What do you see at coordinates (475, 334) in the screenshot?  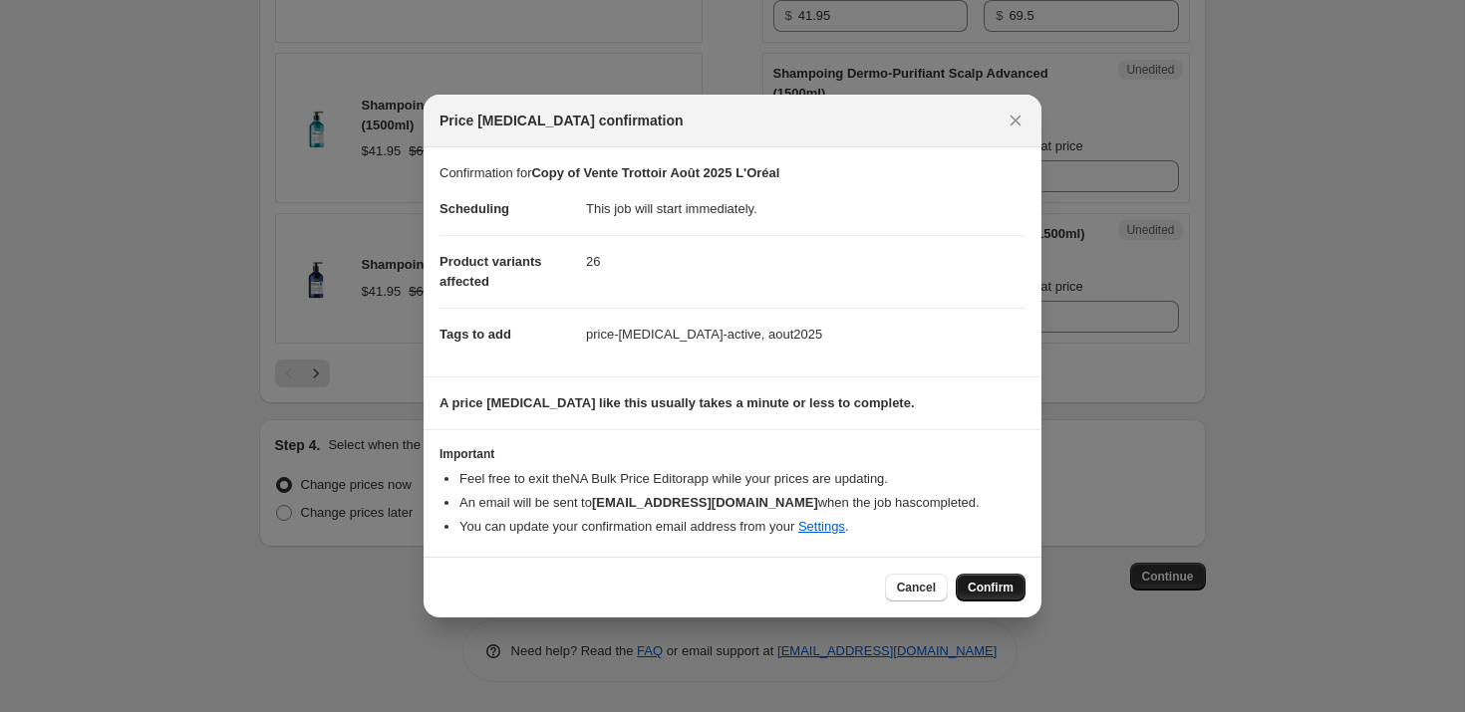 I see `span: Tags to add` at bounding box center [475, 334].